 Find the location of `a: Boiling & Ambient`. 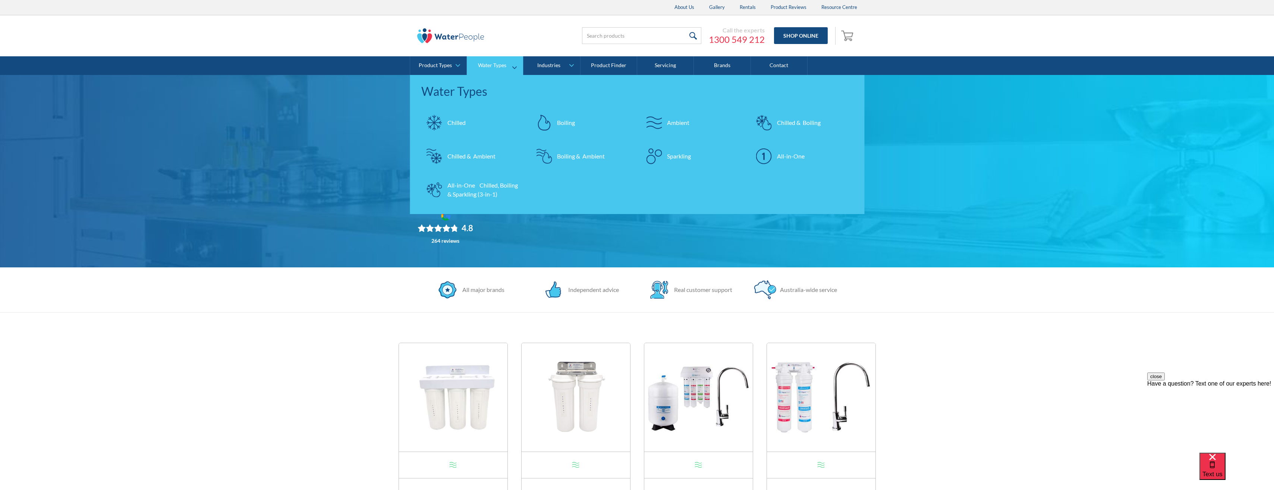

a: Boiling & Ambient is located at coordinates (582, 156).